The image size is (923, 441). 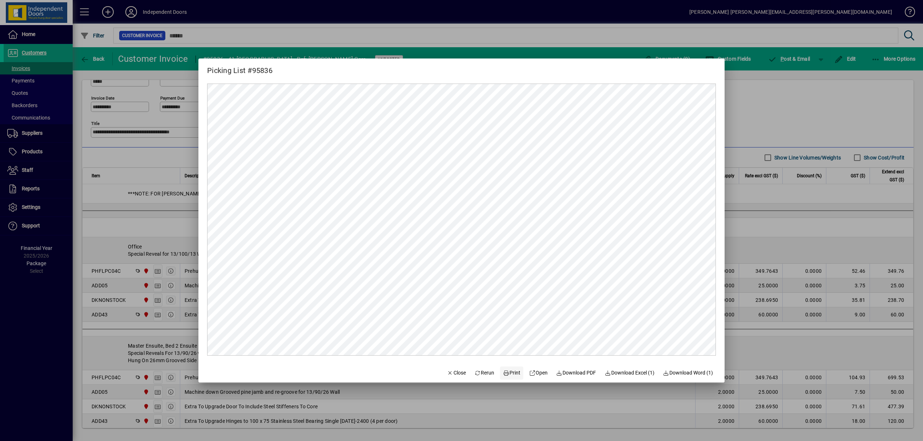 What do you see at coordinates (576, 373) in the screenshot?
I see `span: Download PDF` at bounding box center [576, 373].